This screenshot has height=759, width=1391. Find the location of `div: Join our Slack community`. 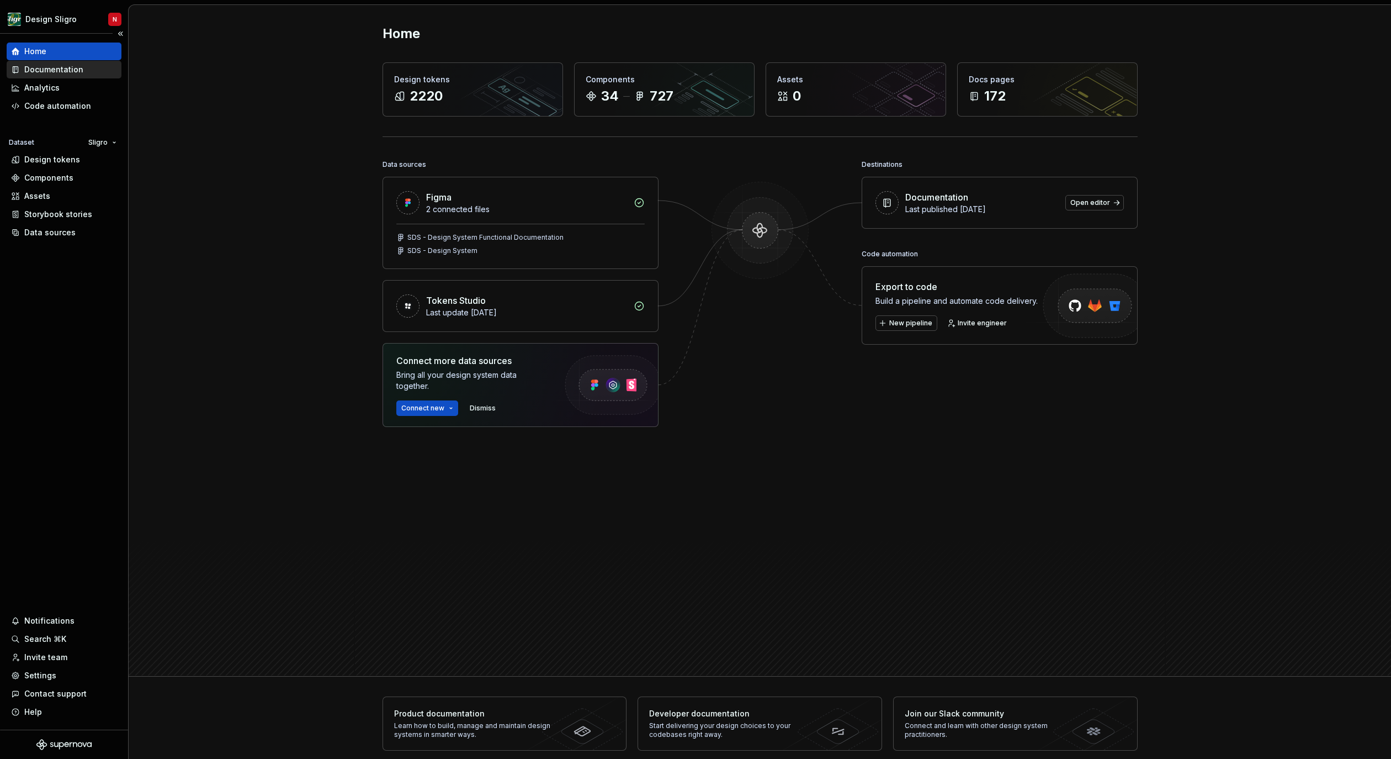

div: Join our Slack community is located at coordinates (985, 713).